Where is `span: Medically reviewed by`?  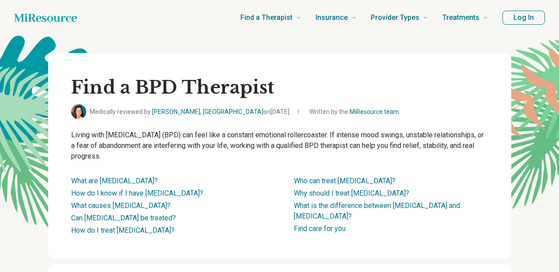 span: Medically reviewed by is located at coordinates (190, 112).